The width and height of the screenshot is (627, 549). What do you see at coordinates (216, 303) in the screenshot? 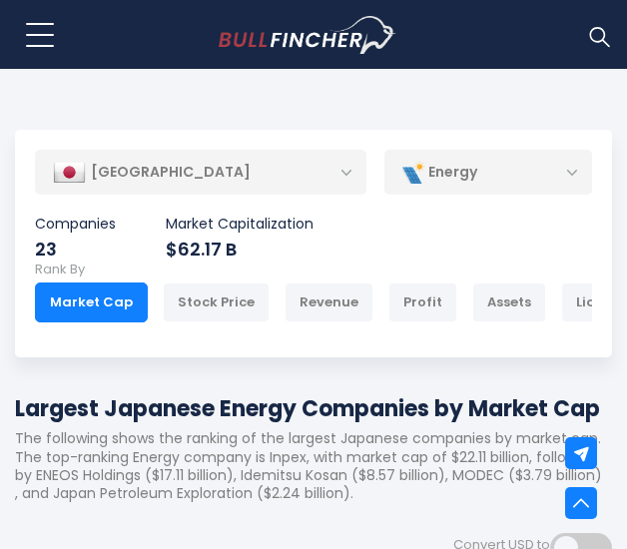
I see `div: Stock Price` at bounding box center [216, 303].